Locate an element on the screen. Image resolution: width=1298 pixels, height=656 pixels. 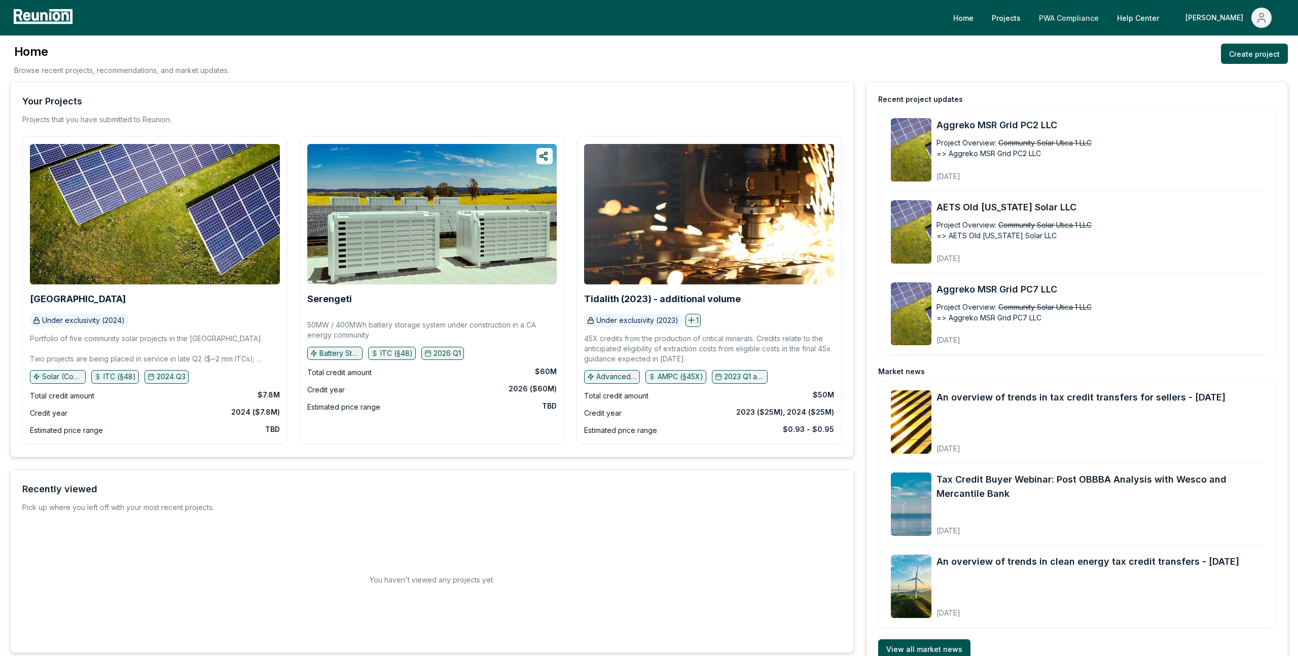
p: 45X credits from the production of critical minerals. Credits relate to the anticipated eligibili... is located at coordinates (709, 349).